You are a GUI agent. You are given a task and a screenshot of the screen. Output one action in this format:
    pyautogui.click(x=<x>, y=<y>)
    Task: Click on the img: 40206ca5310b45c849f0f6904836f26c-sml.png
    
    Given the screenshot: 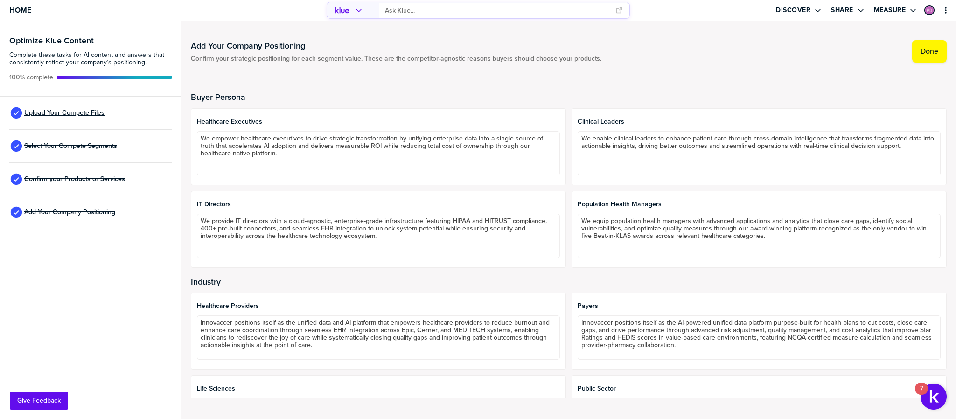 What is the action you would take?
    pyautogui.click(x=930, y=10)
    